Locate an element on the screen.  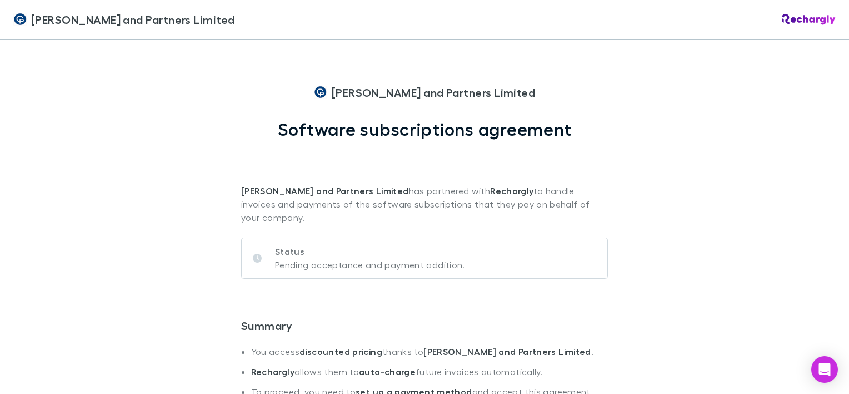
p: has partnered with to handle invoices and payments of the software subscriptions that they pay on... is located at coordinates (425, 182).